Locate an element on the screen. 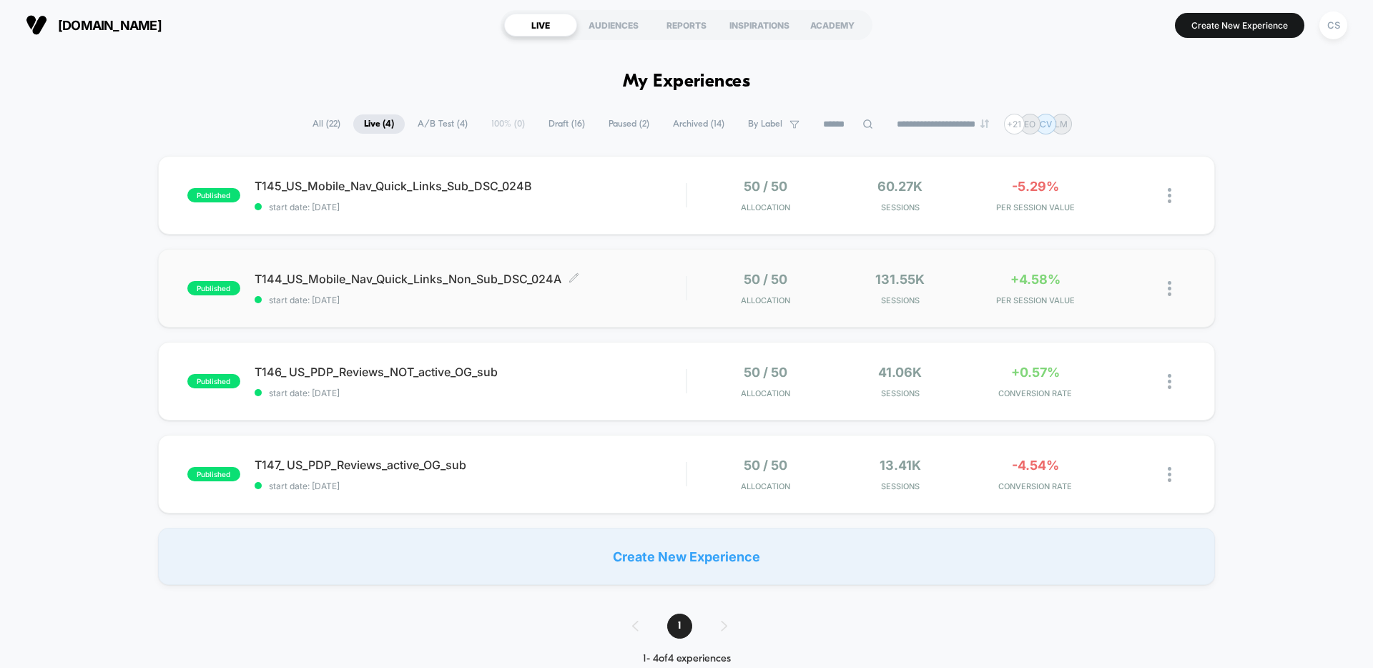  p: LM is located at coordinates (1062, 124).